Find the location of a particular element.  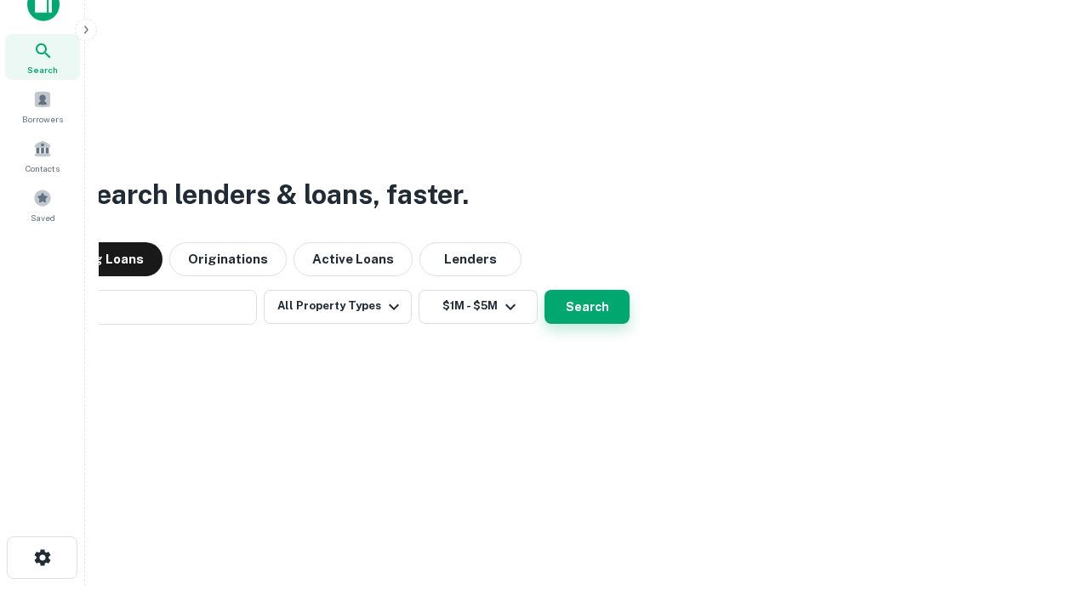

button: Originations is located at coordinates (228, 259).